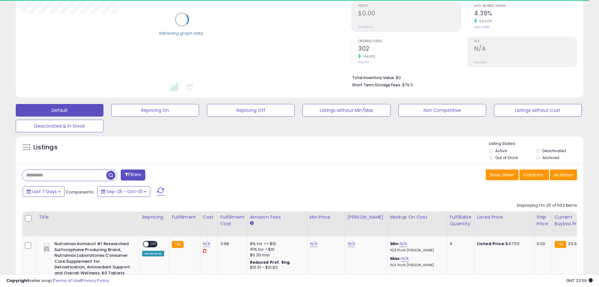 The height and width of the screenshot is (287, 599). What do you see at coordinates (18, 280) in the screenshot?
I see `strong: Copyright` at bounding box center [18, 280].